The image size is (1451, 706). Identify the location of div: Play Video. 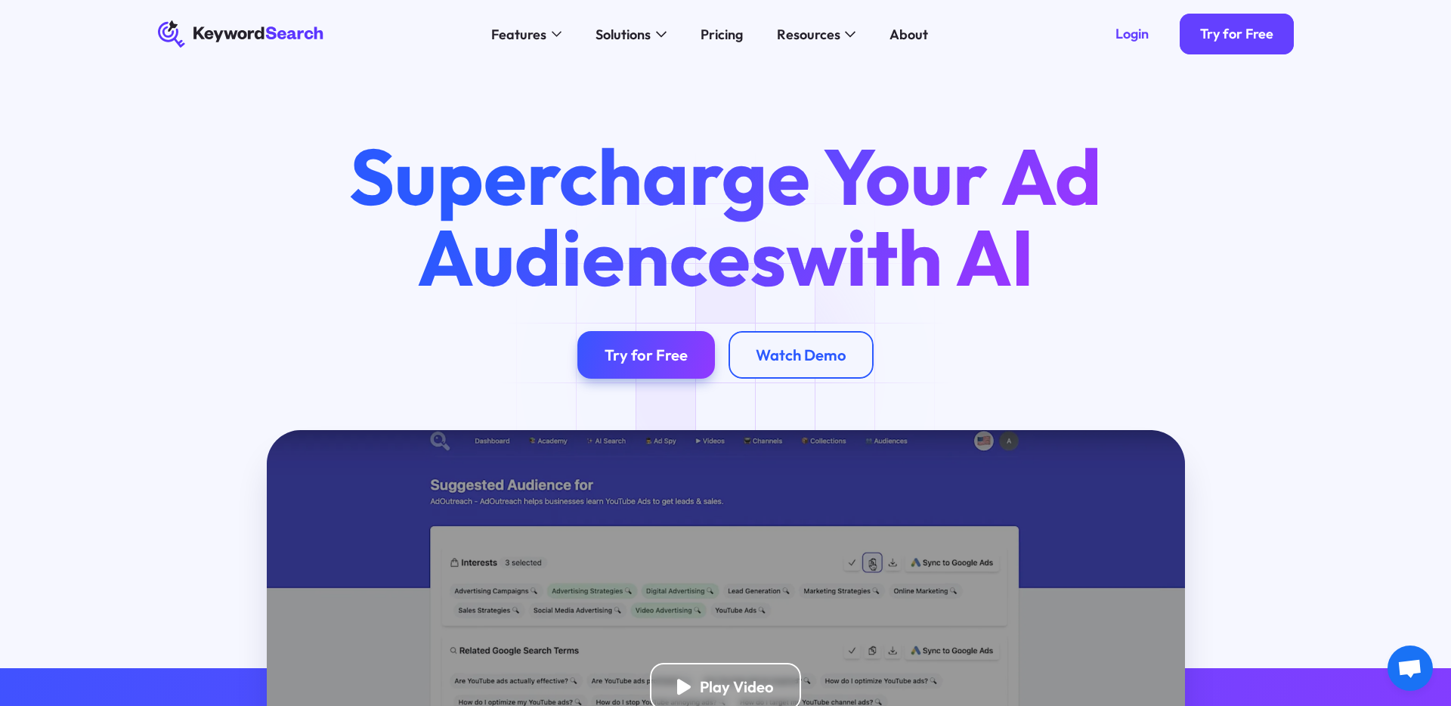
(737, 686).